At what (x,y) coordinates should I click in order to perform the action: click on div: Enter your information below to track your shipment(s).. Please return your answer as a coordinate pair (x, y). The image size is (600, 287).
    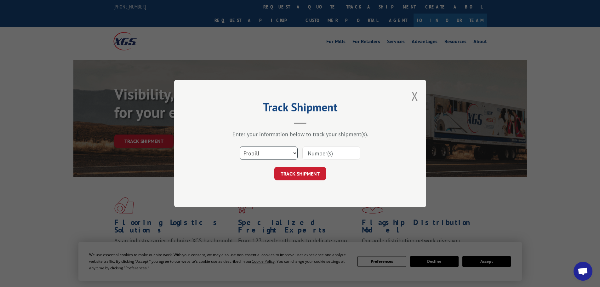
    Looking at the image, I should click on (300, 134).